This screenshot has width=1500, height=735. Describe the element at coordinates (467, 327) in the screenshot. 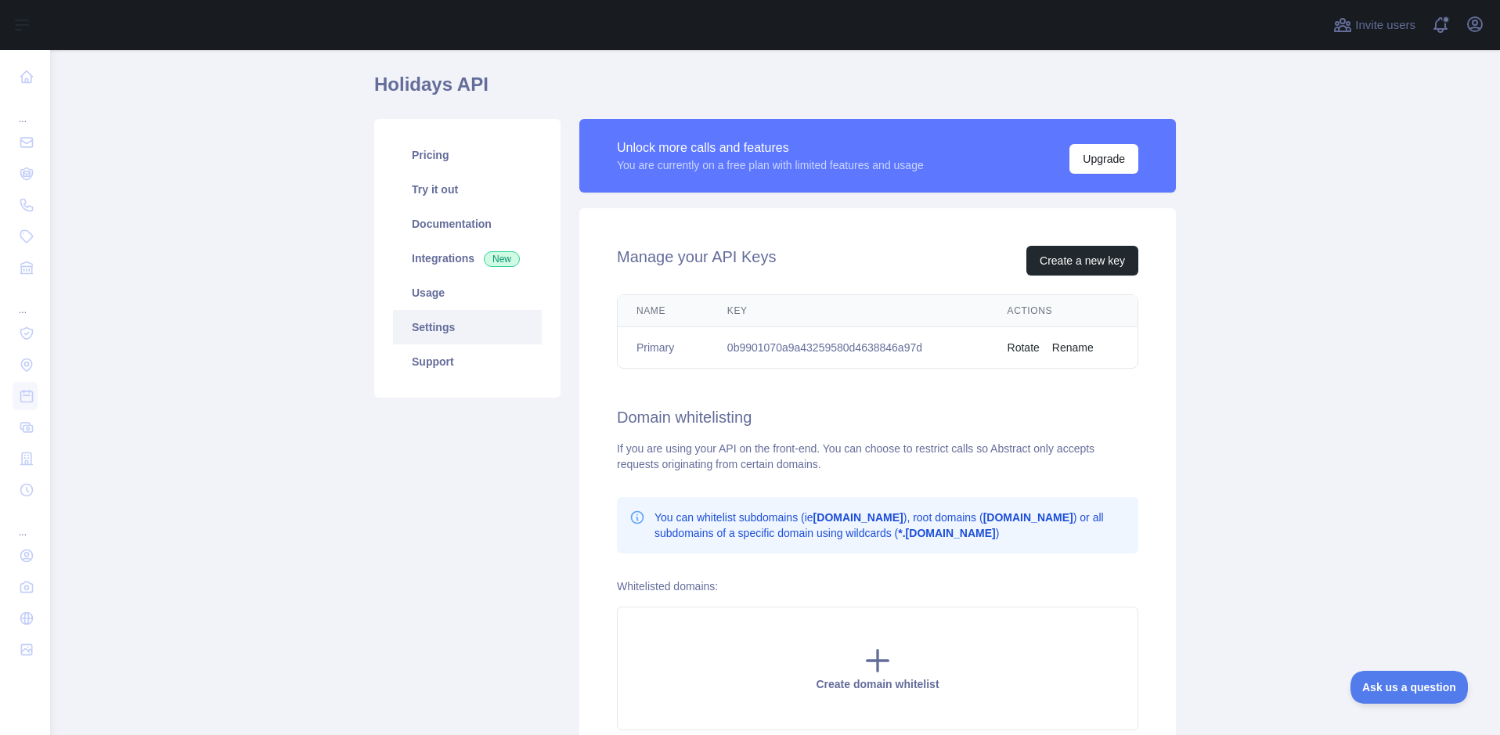

I see `a: Settings` at that location.